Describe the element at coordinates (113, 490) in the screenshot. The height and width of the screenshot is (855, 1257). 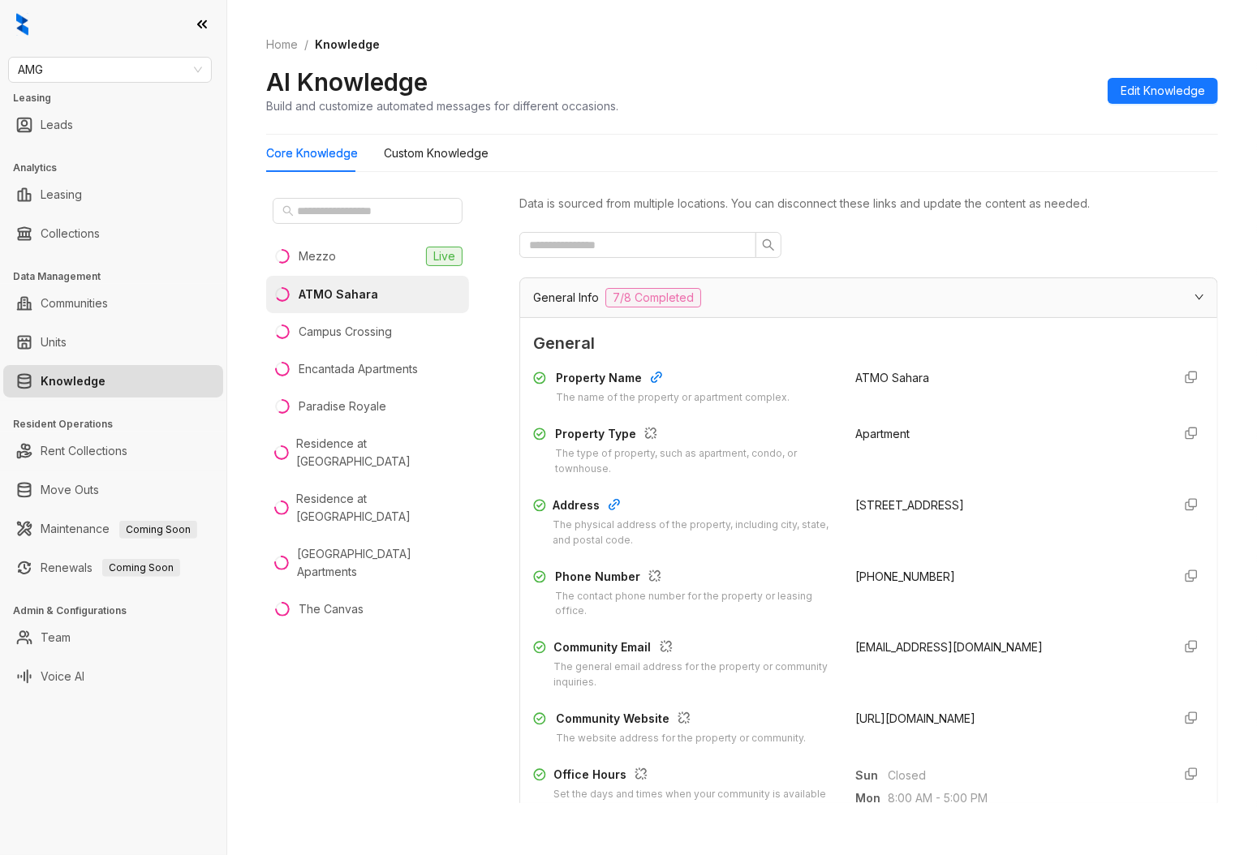
I see `li: Move Outs` at that location.